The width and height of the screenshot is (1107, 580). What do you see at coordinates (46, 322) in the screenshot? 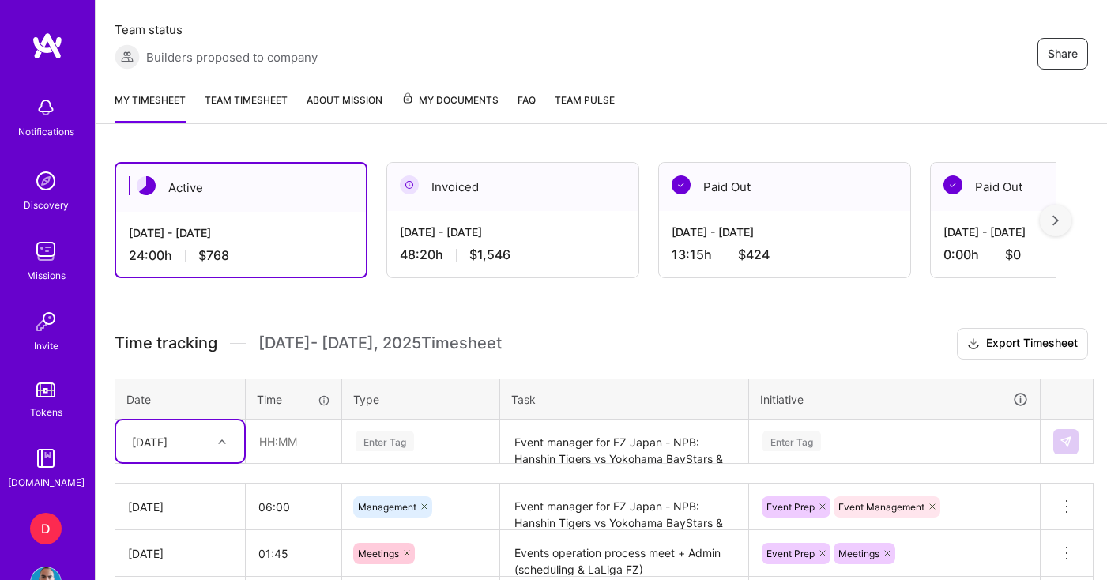
I see `img: Invite` at bounding box center [46, 322].